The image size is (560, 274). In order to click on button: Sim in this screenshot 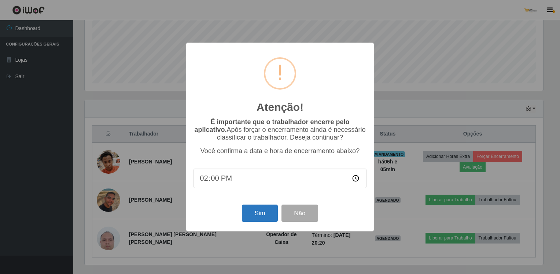, I will do `click(260, 213)`.